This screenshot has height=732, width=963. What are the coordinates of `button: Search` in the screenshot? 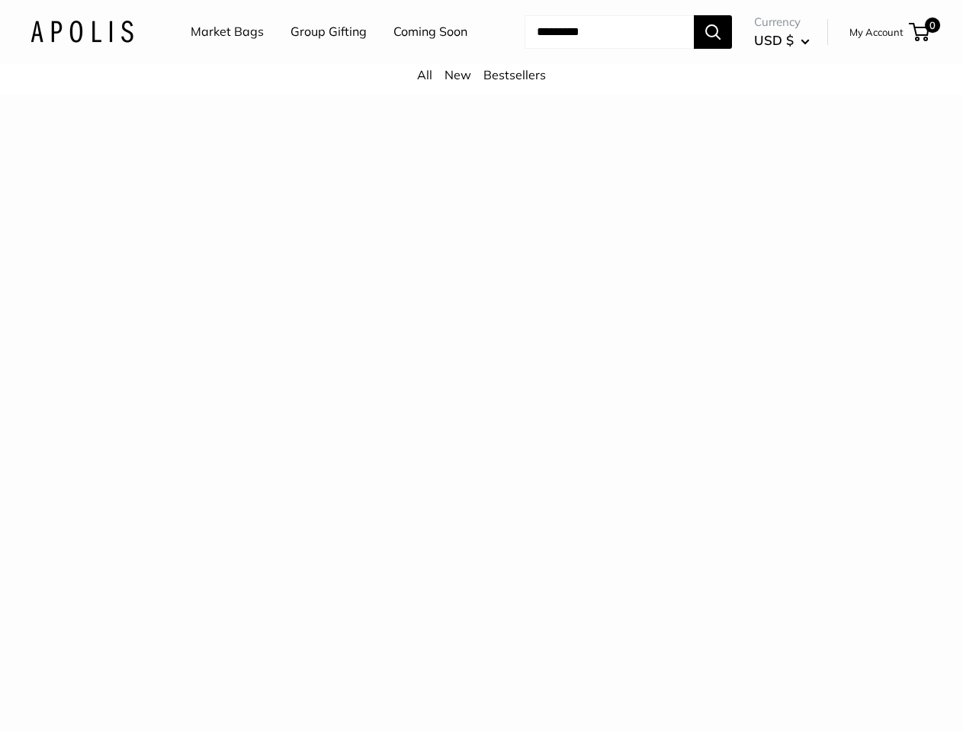 It's located at (713, 32).